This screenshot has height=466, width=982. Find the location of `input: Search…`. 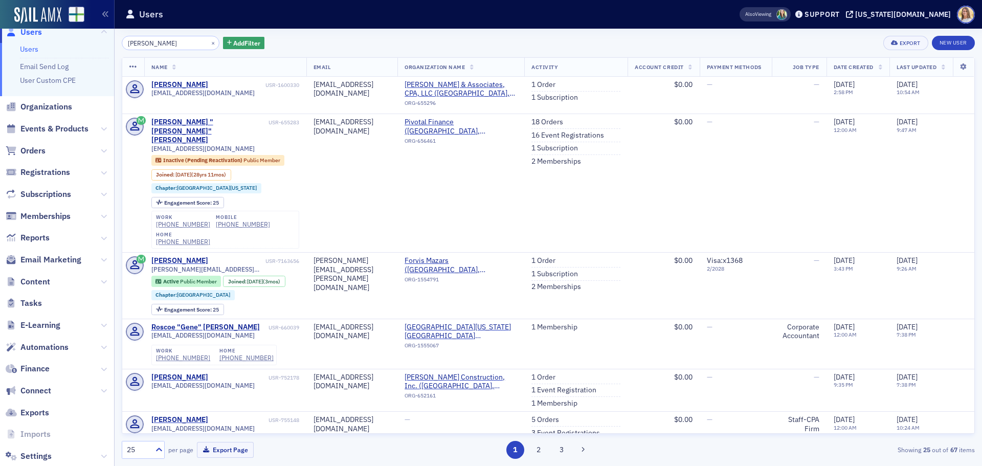

input: Search… is located at coordinates (170, 43).